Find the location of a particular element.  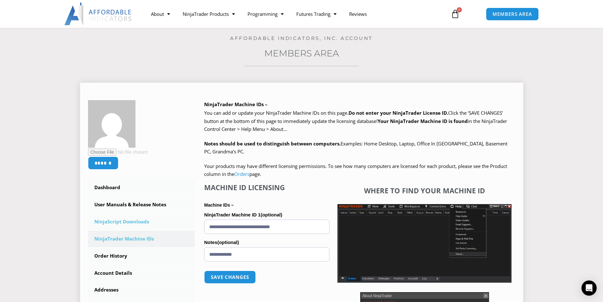

strong: Machine IDs – is located at coordinates (219, 205).